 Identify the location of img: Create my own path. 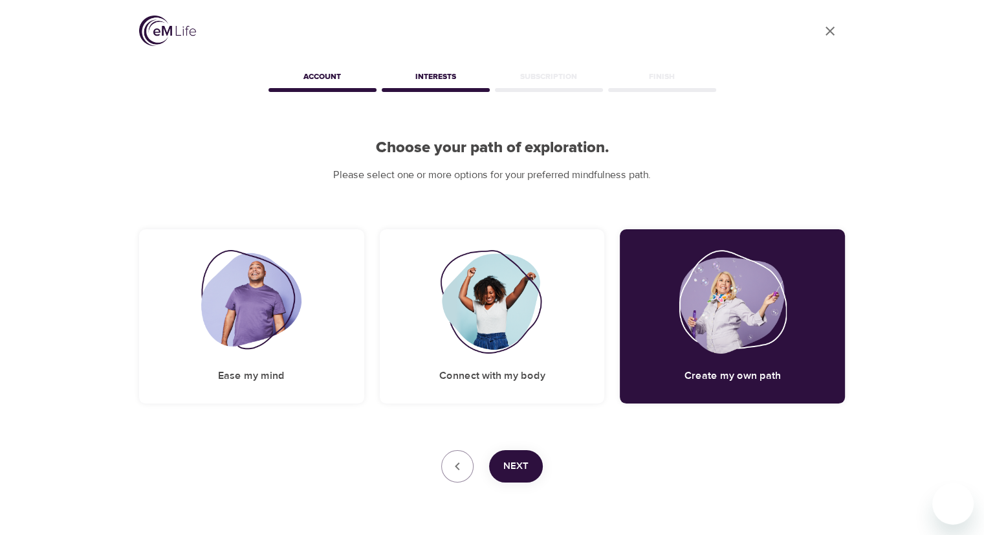
(733, 302).